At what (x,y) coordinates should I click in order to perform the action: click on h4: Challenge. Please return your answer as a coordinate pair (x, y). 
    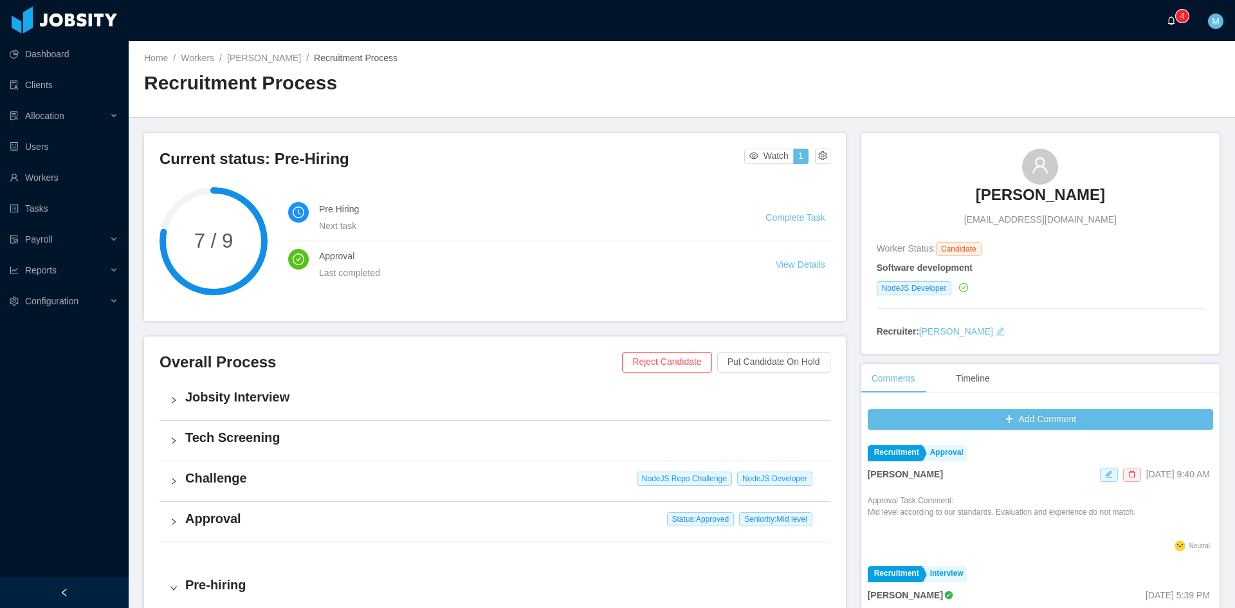
    Looking at the image, I should click on (502, 478).